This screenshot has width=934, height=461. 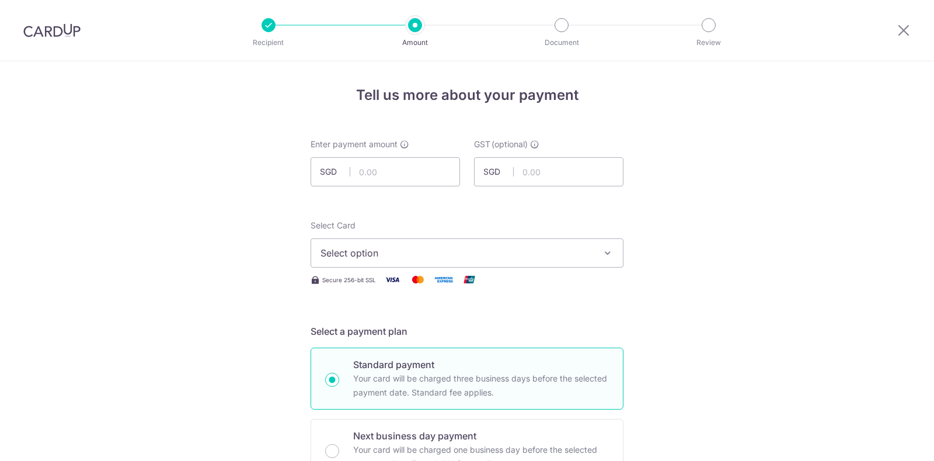 I want to click on p: Standard payment, so click(x=481, y=364).